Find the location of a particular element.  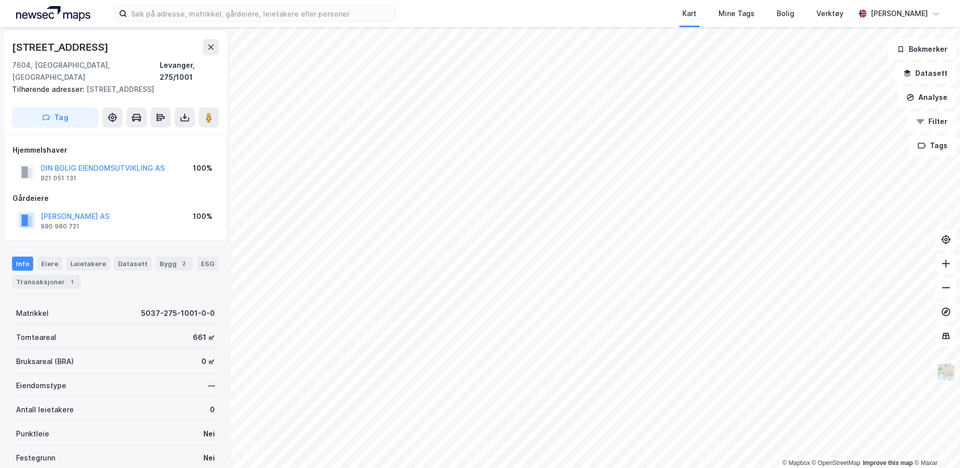

div: Punktleie is located at coordinates (33, 434).